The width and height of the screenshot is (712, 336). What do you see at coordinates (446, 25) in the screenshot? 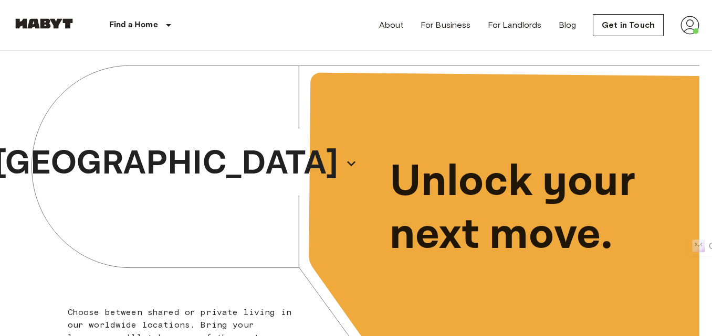
I see `a: For Business` at bounding box center [446, 25].